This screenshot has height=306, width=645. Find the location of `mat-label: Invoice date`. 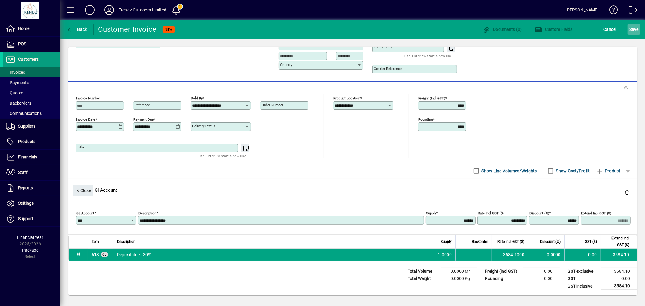

mat-label: Invoice date is located at coordinates (86, 119).